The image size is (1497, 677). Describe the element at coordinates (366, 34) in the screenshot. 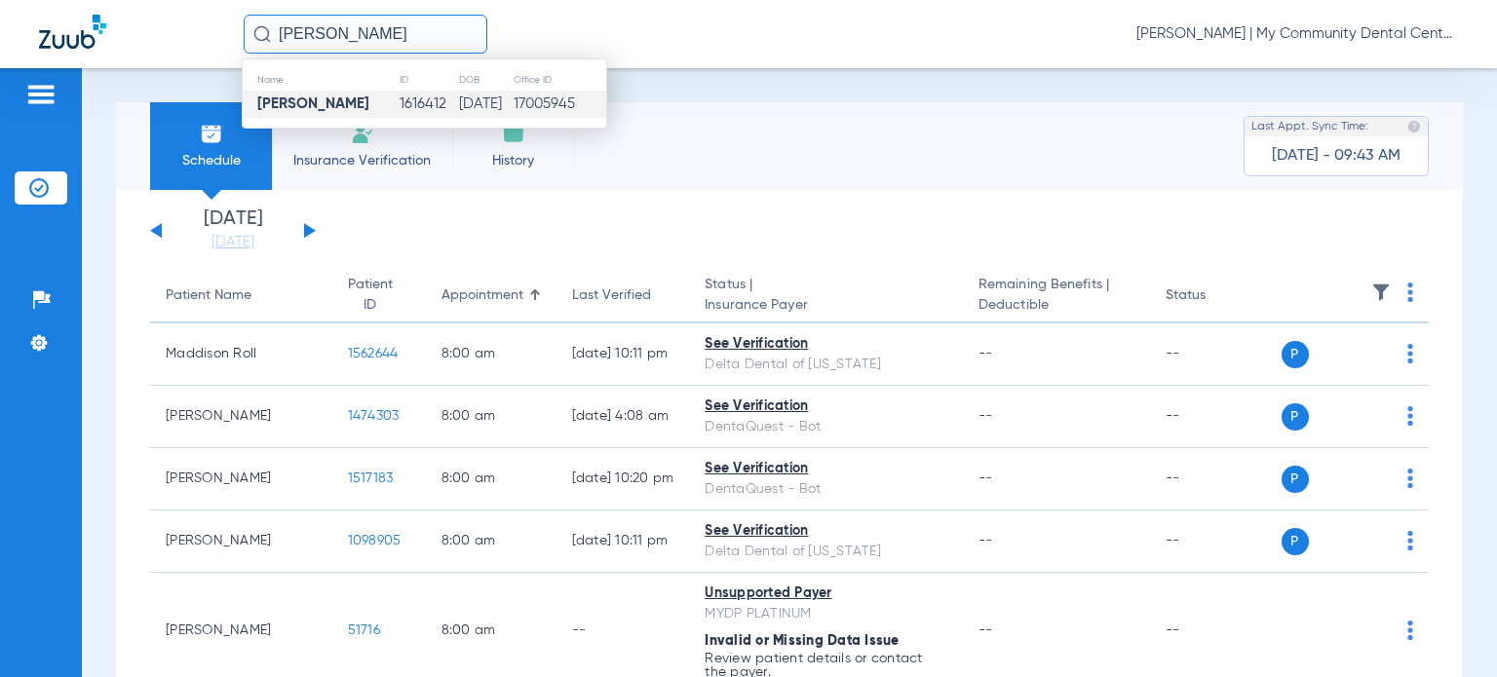

I see `input: Search for patients` at that location.